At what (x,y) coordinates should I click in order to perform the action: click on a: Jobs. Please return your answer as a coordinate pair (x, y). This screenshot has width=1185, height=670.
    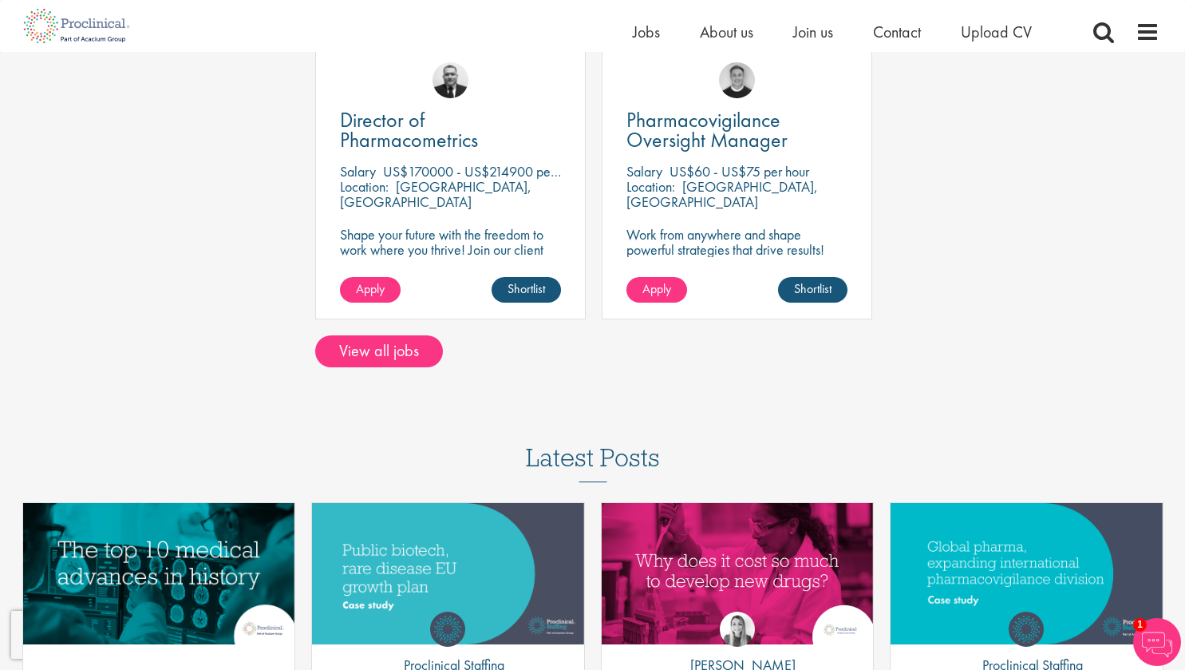
    Looking at the image, I should click on (647, 32).